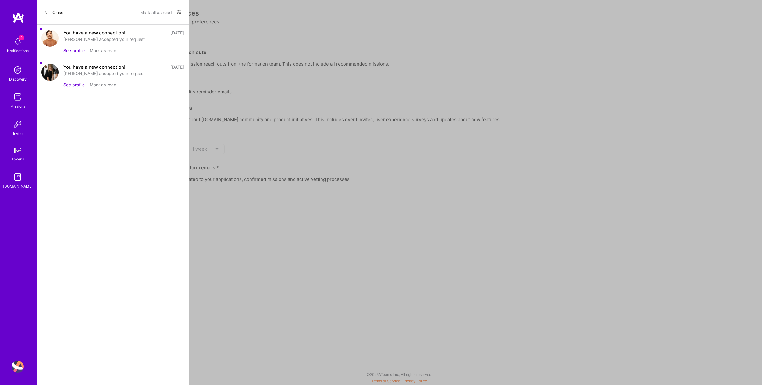  Describe the element at coordinates (18, 97) in the screenshot. I see `img: teamwork` at that location.